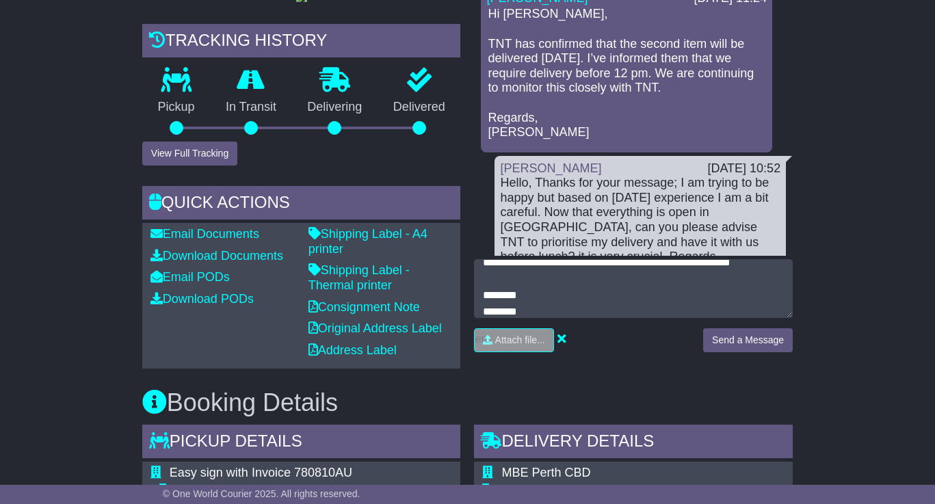 The image size is (935, 504). What do you see at coordinates (302, 205) in the screenshot?
I see `div: Quick Actions` at bounding box center [302, 205].